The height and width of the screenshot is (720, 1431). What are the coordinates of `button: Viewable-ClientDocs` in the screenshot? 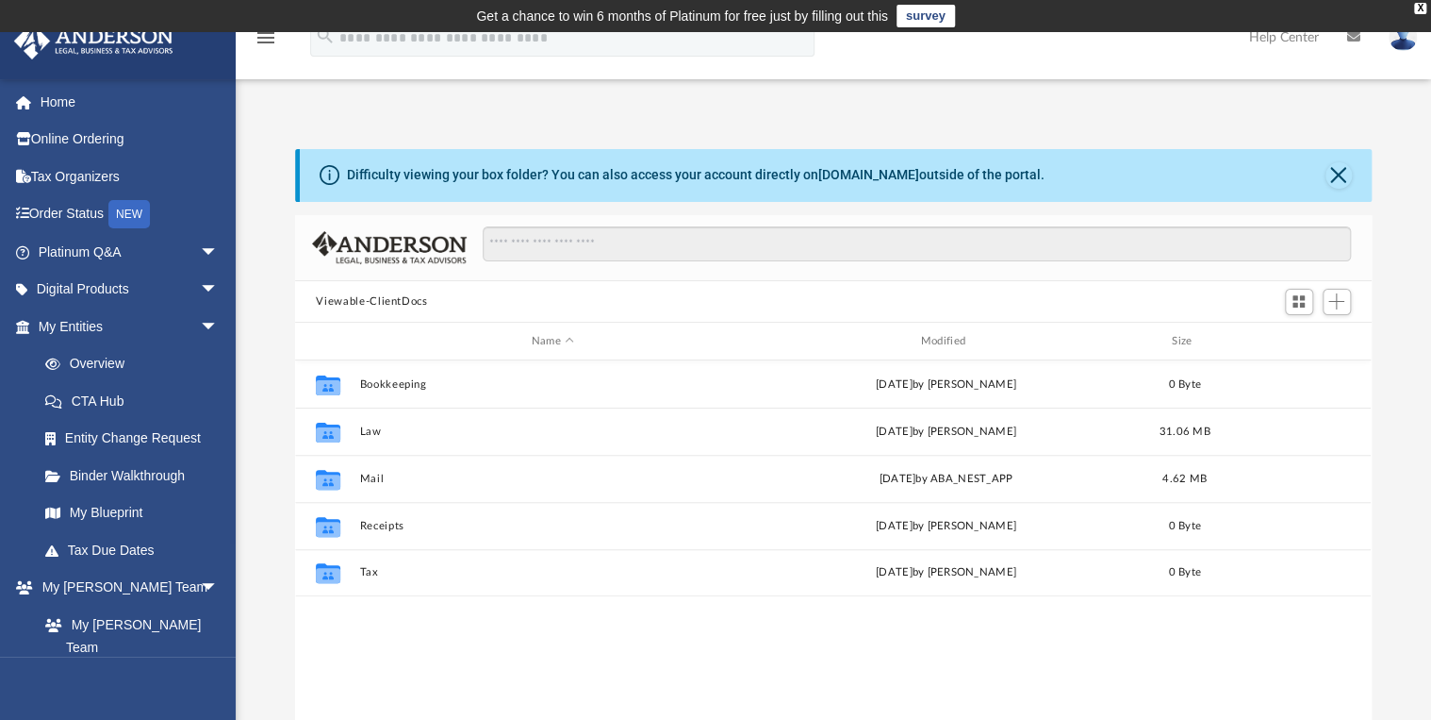 It's located at (372, 302).